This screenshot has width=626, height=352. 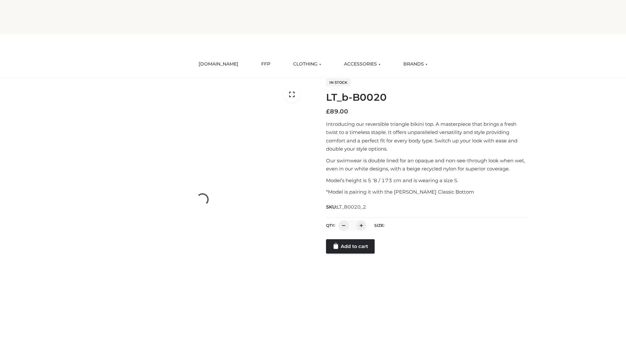 I want to click on span: LT_B0020_2, so click(x=352, y=207).